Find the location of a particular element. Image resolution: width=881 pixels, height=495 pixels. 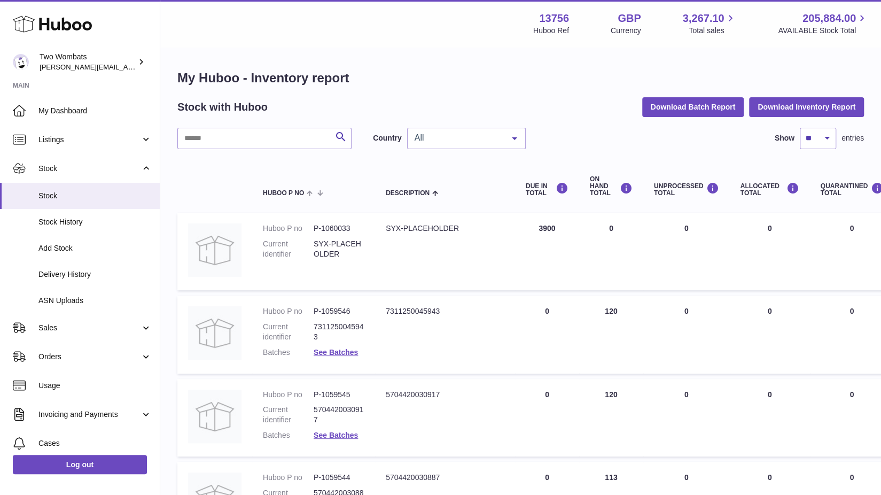

span: Usage is located at coordinates (95, 385).